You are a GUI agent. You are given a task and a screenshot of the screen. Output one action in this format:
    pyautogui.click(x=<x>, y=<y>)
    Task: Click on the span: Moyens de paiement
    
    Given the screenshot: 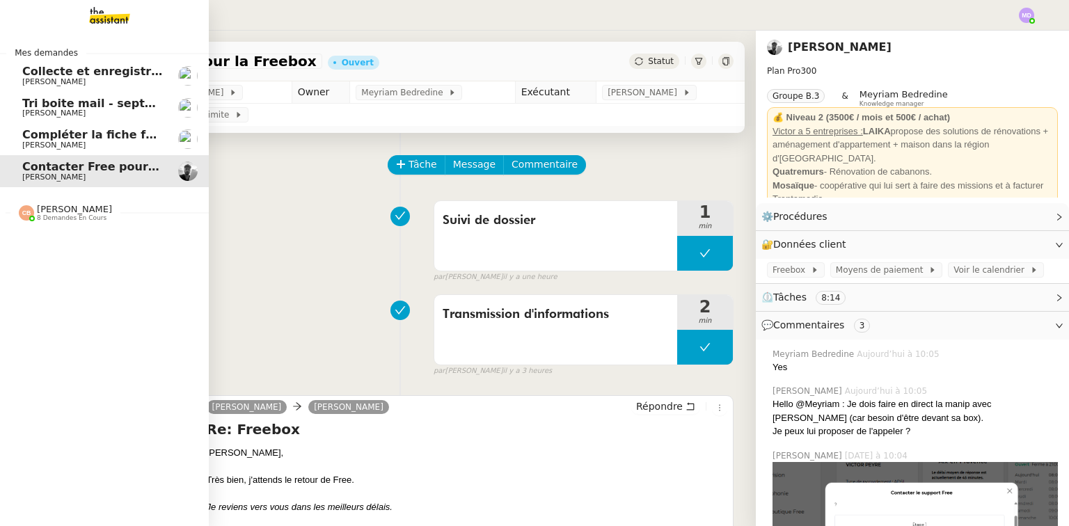 What is the action you would take?
    pyautogui.click(x=882, y=270)
    